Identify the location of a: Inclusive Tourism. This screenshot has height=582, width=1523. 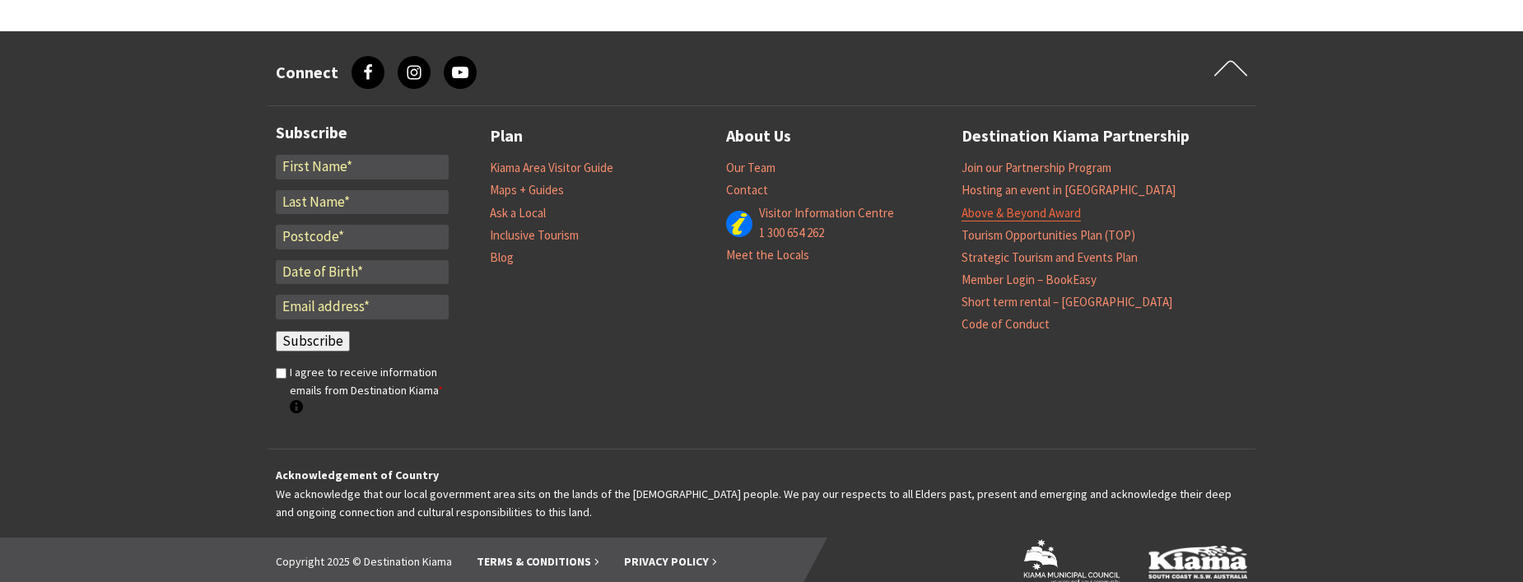
(534, 235).